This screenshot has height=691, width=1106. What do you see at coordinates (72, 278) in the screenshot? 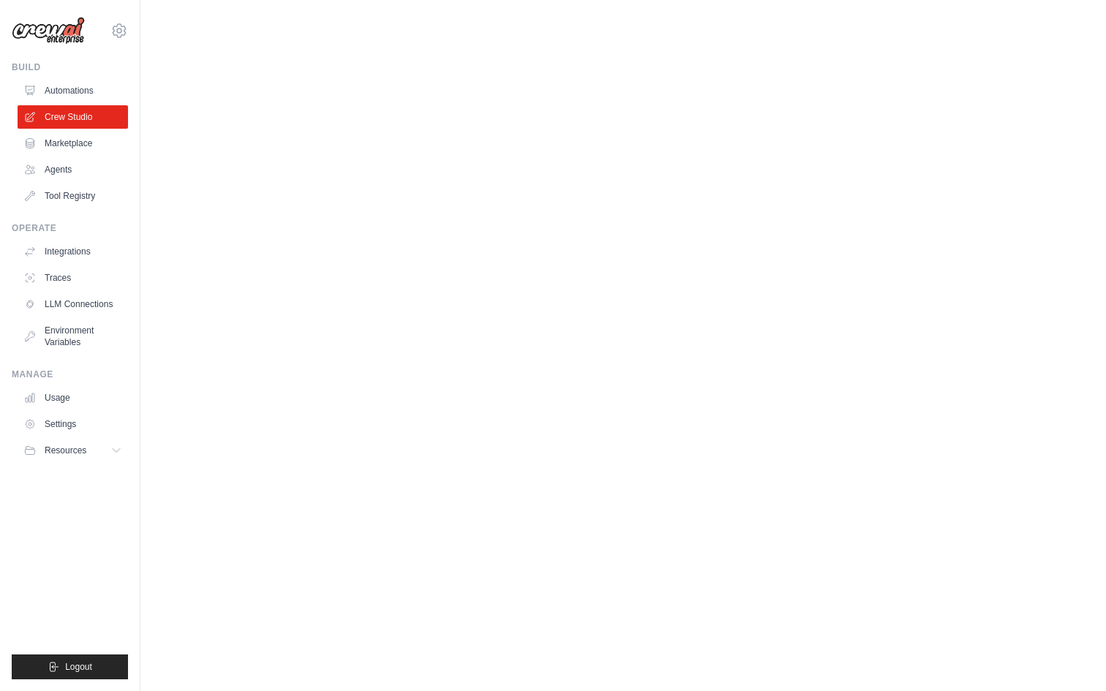
I see `a: Traces` at bounding box center [72, 278].